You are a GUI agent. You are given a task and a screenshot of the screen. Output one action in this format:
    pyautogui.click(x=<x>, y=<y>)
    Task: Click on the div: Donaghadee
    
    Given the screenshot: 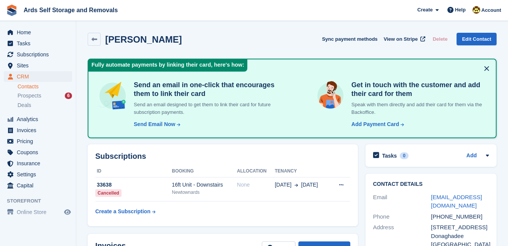 What is the action you would take?
    pyautogui.click(x=460, y=236)
    